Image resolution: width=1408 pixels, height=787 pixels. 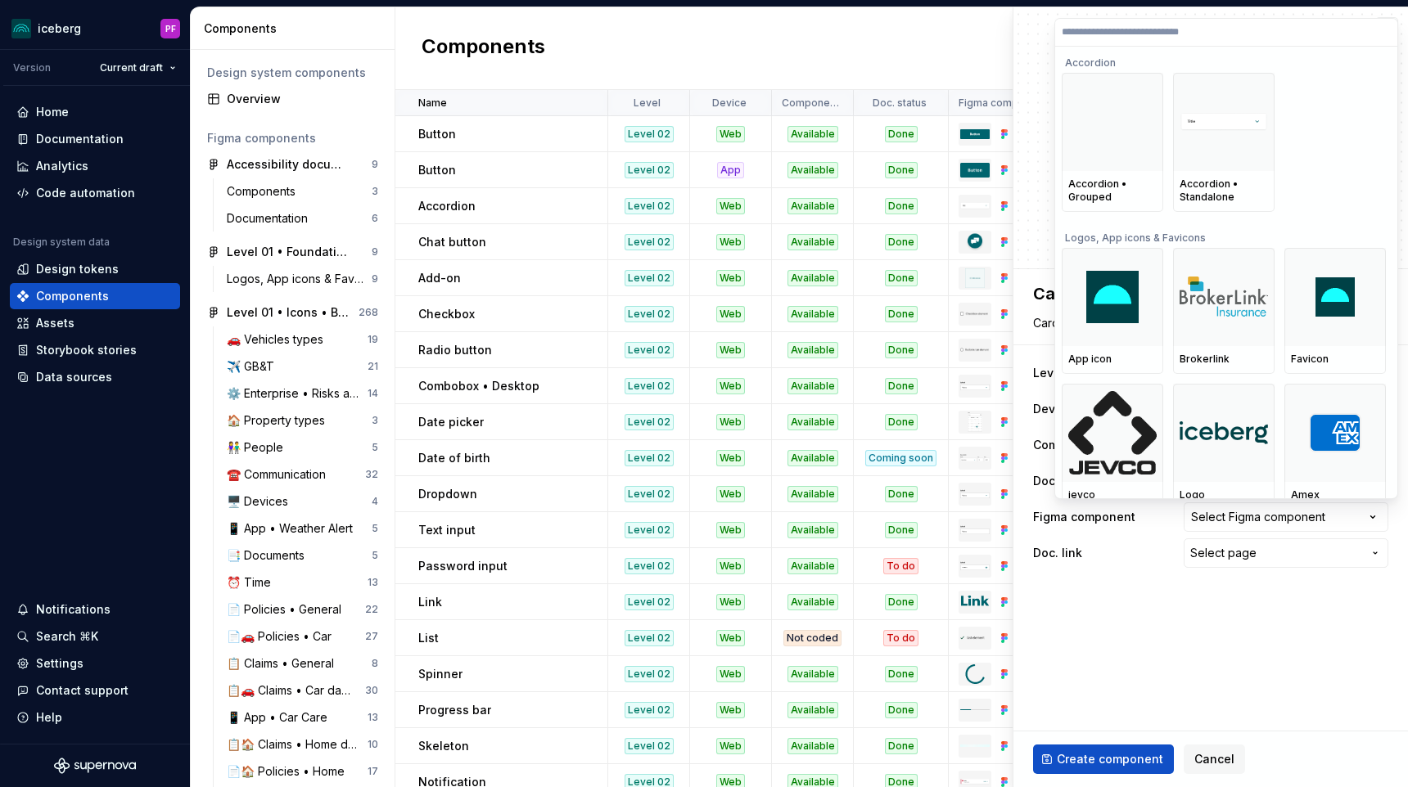 I want to click on div: jevco, so click(x=1112, y=495).